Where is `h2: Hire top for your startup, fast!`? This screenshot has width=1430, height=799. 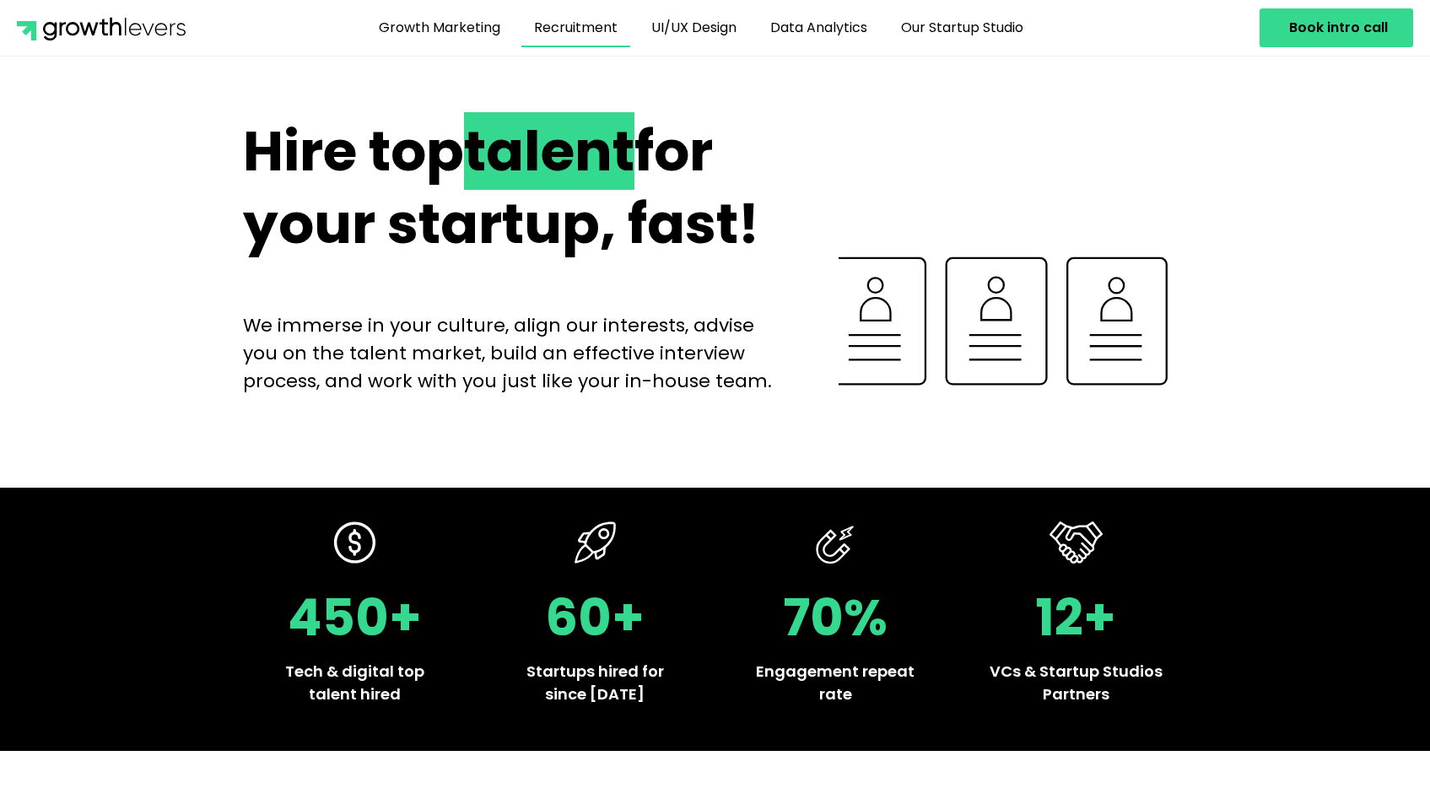 h2: Hire top for your startup, fast! is located at coordinates (515, 188).